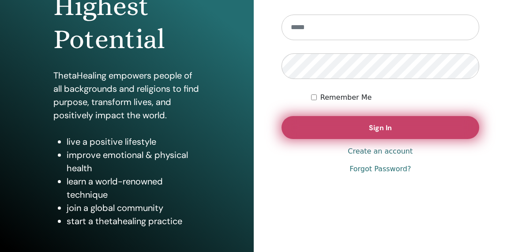 This screenshot has height=252, width=507. Describe the element at coordinates (133, 161) in the screenshot. I see `li: improve emotional & physical health` at that location.